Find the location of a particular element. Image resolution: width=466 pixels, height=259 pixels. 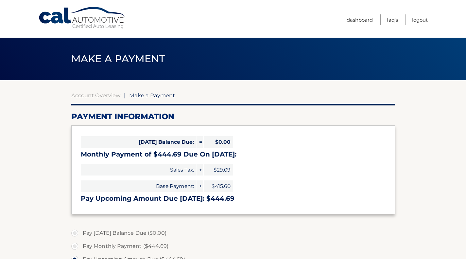

a: FAQ's is located at coordinates (393, 20).